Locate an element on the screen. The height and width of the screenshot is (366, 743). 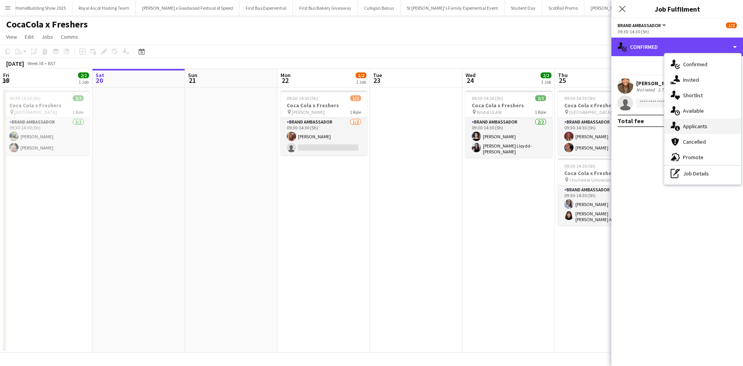
div: 09:30-14:30 (5h)2/2Coca Cola x Freshers Bristol ULAW1 RoleBrand Ambassador2/209:30-14:30 (5h)[PER... is located at coordinates (509, 124).